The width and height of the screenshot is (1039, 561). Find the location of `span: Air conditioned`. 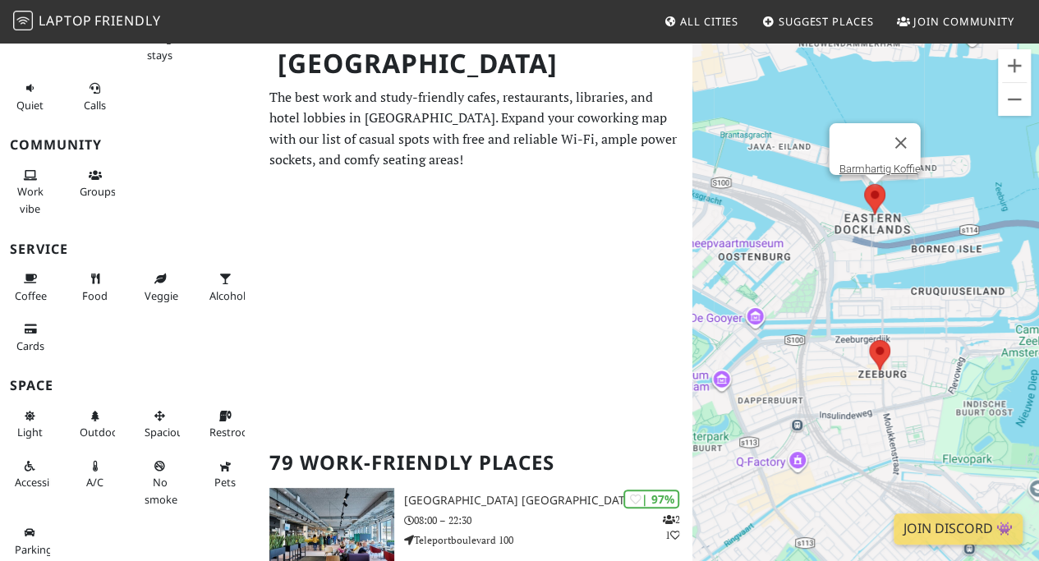

span: Air conditioned is located at coordinates (94, 482).